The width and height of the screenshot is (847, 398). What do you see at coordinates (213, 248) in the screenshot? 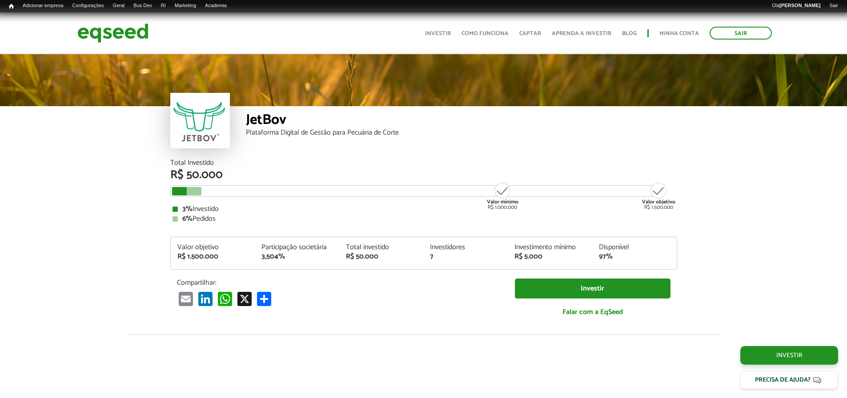
I see `div: Valor objetivo` at bounding box center [213, 248].